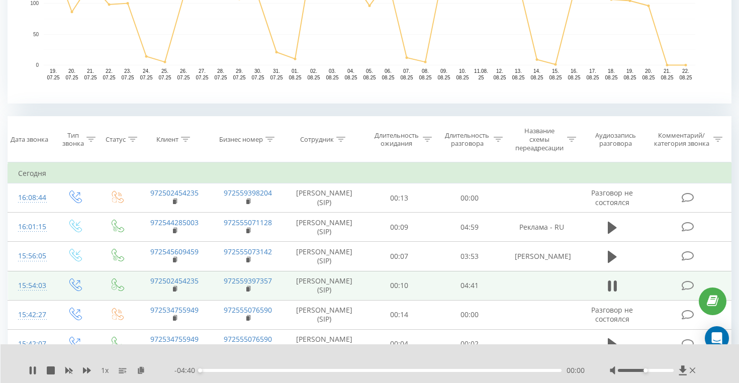 Image resolution: width=739 pixels, height=383 pixels. Describe the element at coordinates (314, 71) in the screenshot. I see `text: 02.` at that location.